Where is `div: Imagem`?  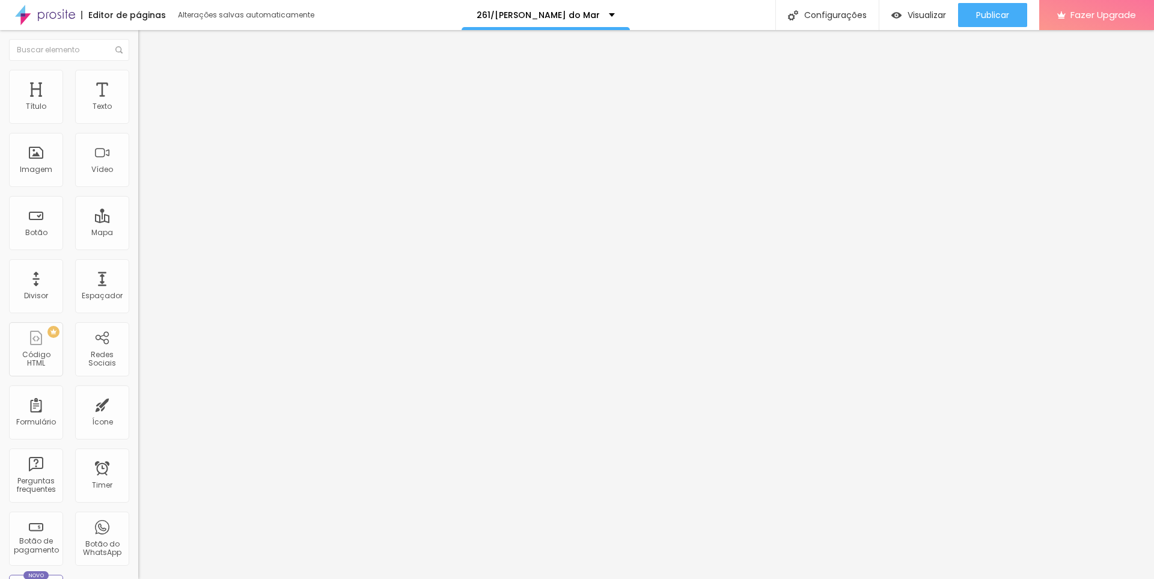
div: Imagem is located at coordinates (36, 169).